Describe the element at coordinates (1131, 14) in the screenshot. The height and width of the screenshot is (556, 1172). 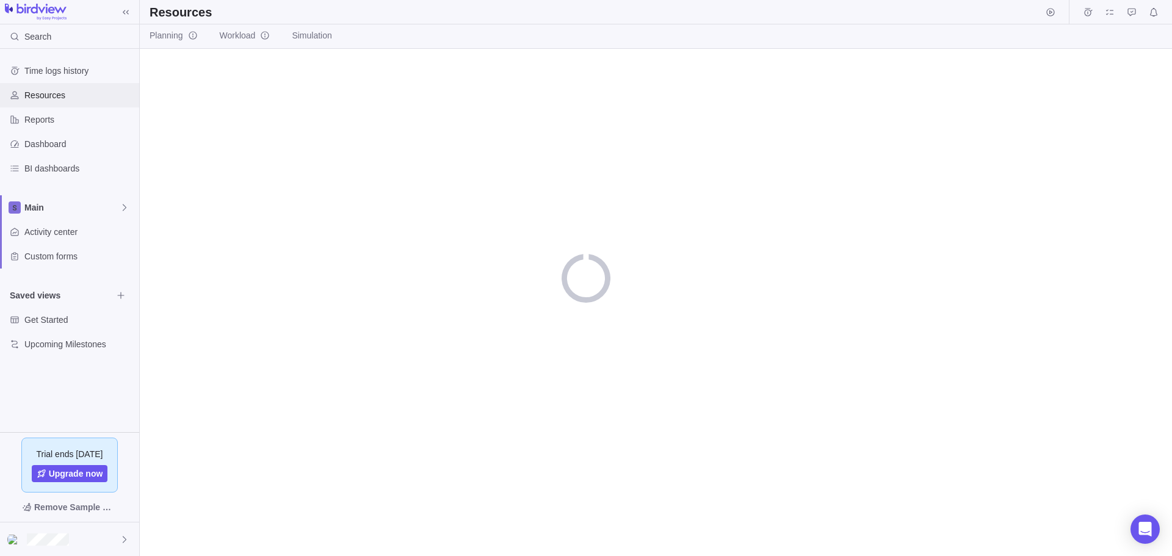
I see `a: Approval requests` at that location.